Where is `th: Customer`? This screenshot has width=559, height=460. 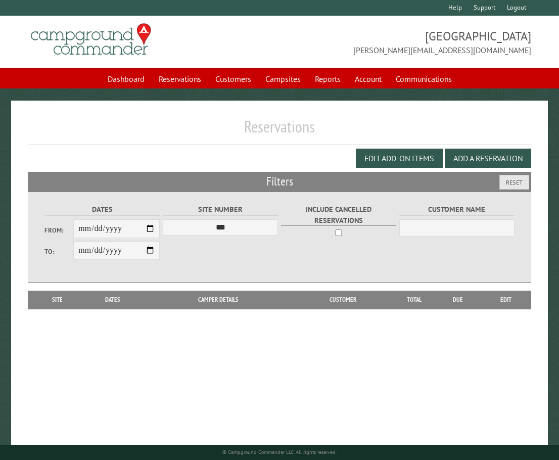 th: Customer is located at coordinates (343, 300).